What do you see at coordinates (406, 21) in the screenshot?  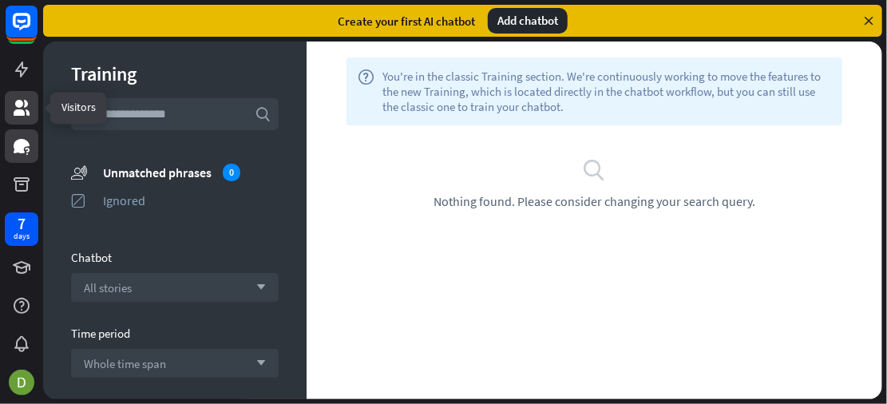 I see `div: Create your first AI chatbot` at bounding box center [406, 21].